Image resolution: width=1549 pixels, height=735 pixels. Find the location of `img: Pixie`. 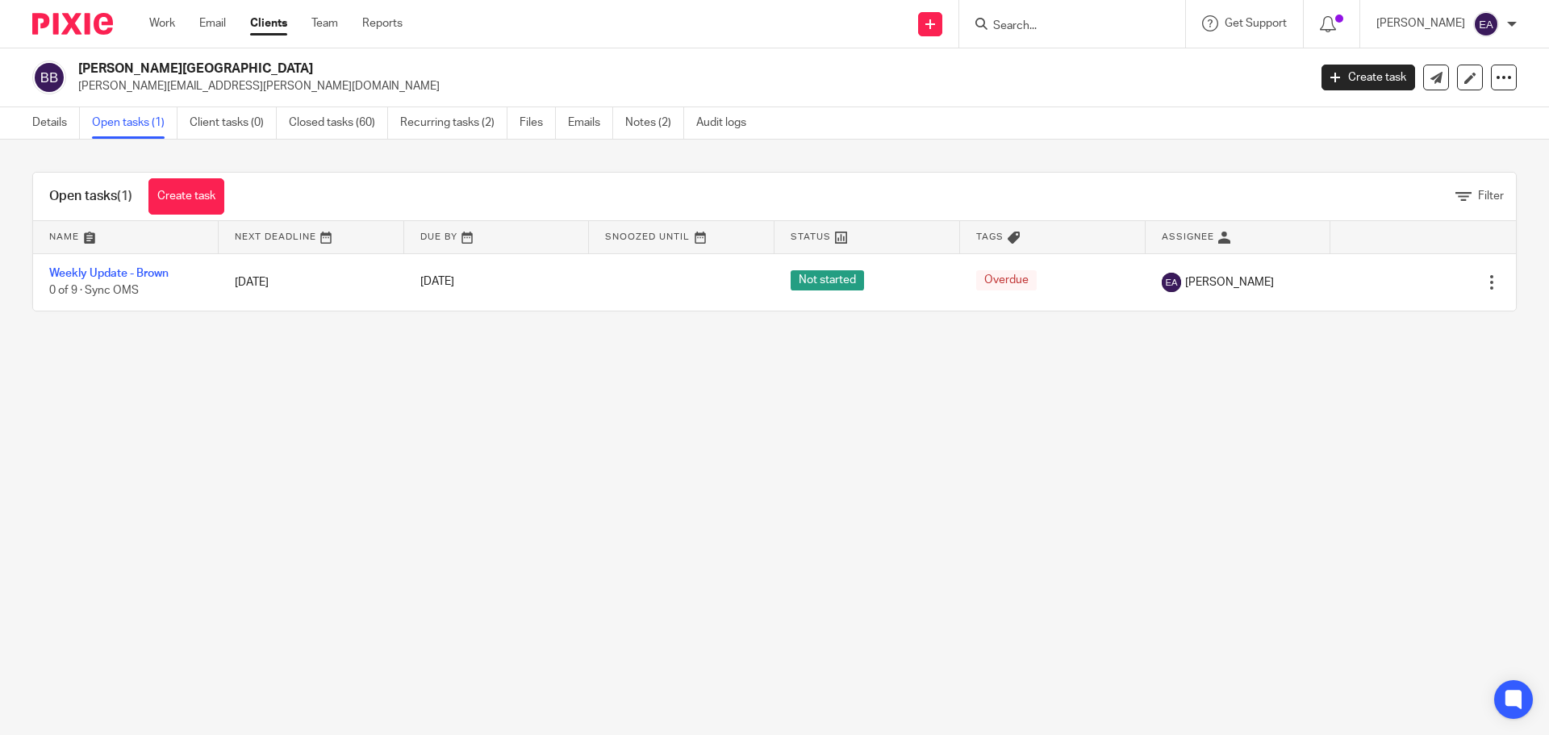

img: Pixie is located at coordinates (73, 23).